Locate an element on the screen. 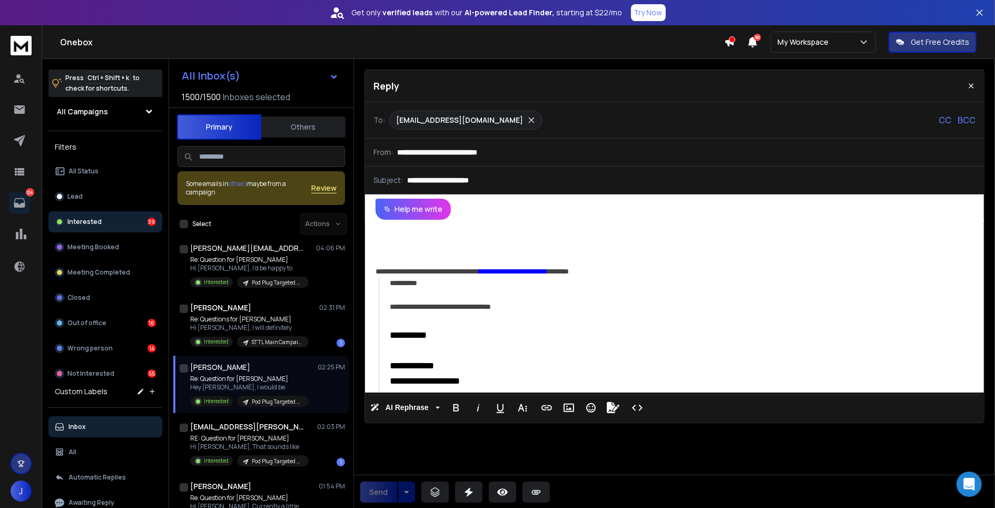  button: Primary is located at coordinates (219, 127).